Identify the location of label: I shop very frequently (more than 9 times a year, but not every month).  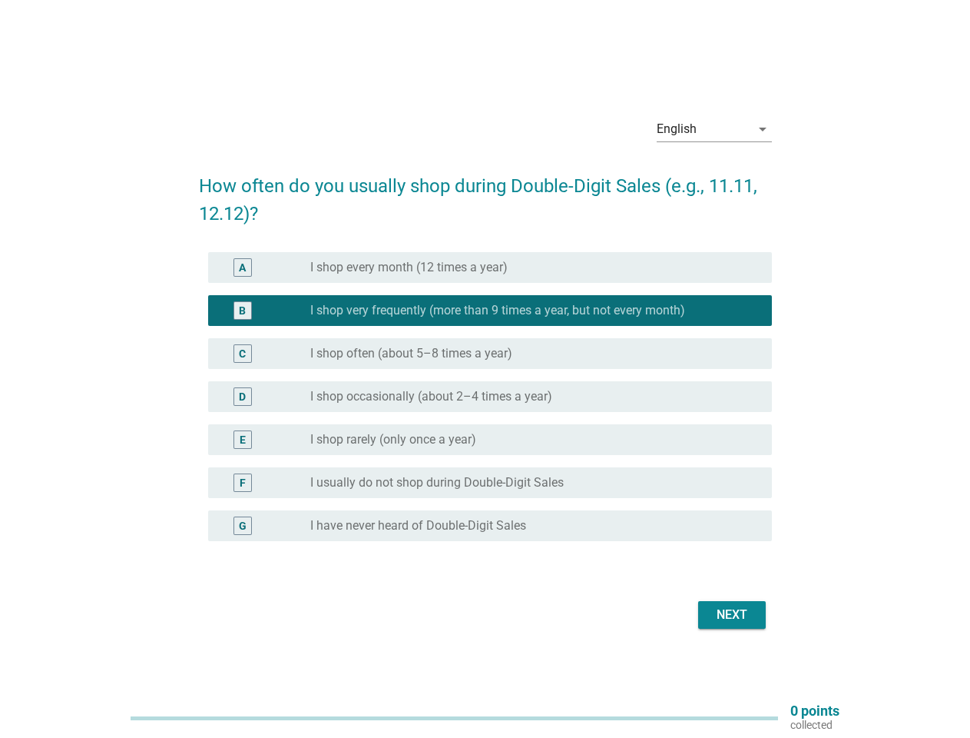
(498, 310).